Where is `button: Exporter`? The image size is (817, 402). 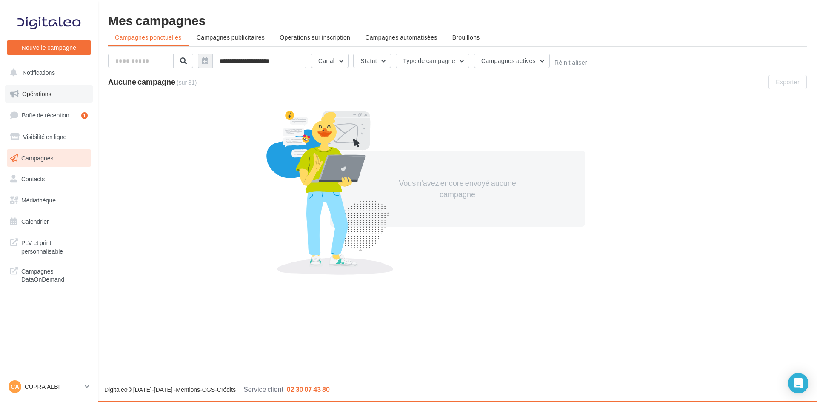 button: Exporter is located at coordinates (787, 82).